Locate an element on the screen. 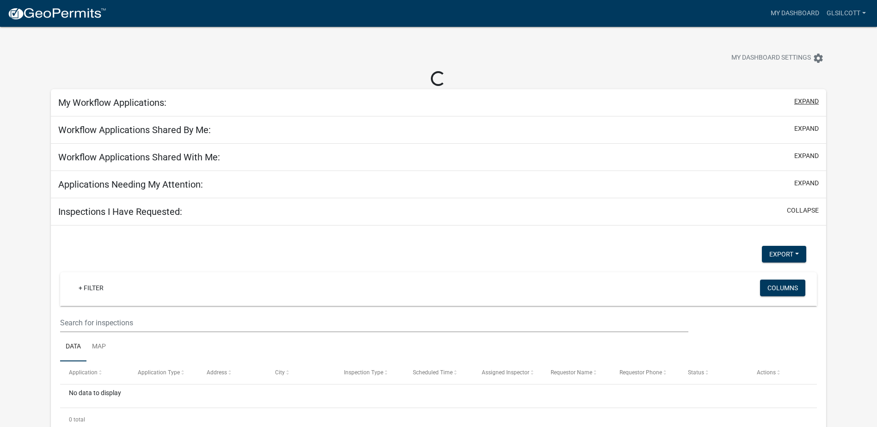 The width and height of the screenshot is (877, 427). h5: My Workflow Applications: is located at coordinates (112, 103).